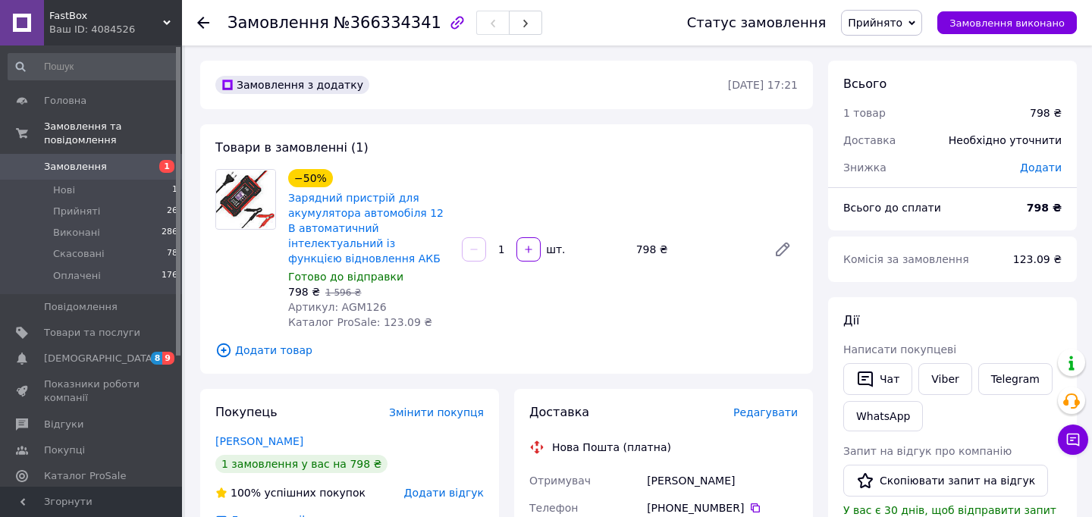  I want to click on span: 123.09 ₴, so click(1037, 259).